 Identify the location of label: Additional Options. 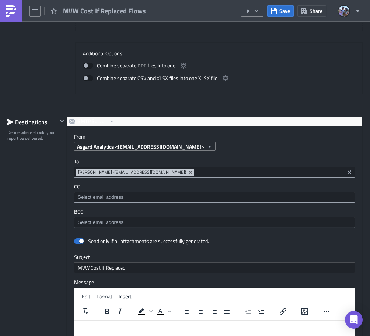
(219, 53).